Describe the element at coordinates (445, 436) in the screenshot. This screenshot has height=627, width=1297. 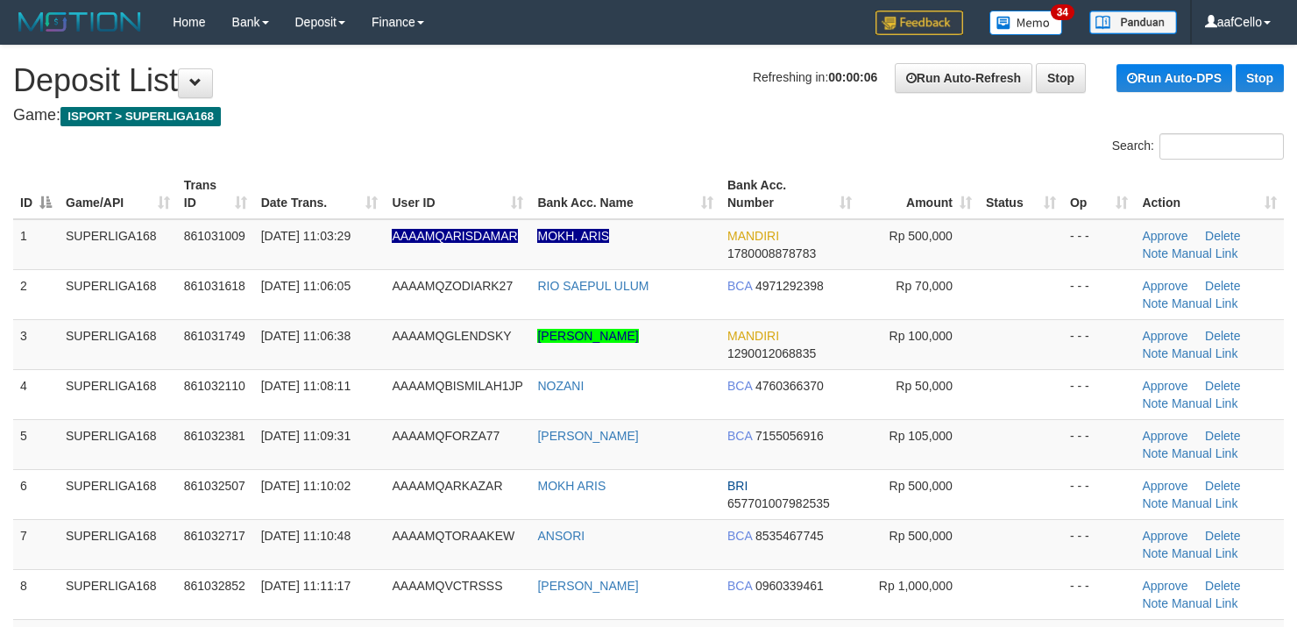
I see `span: AAAAMQFORZA77` at that location.